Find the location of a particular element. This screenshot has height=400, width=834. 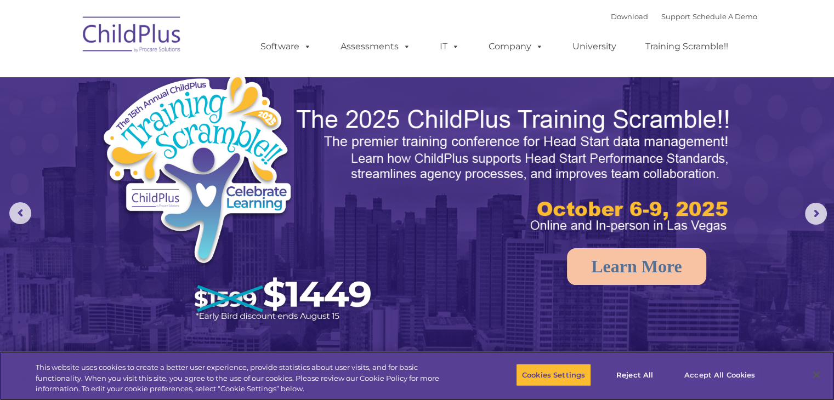

a: Schedule A Demo is located at coordinates (725, 16).